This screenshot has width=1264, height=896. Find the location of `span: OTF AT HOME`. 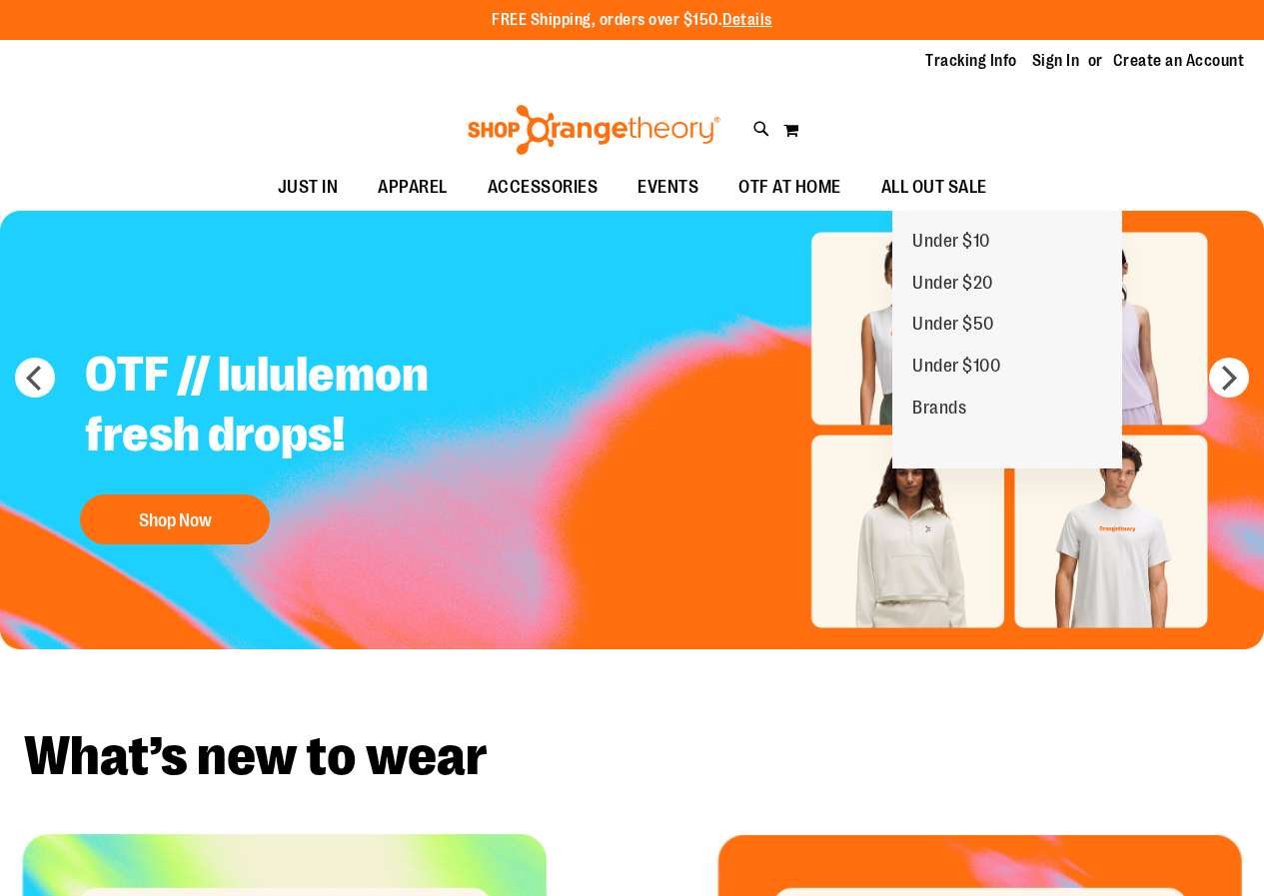

span: OTF AT HOME is located at coordinates (789, 187).